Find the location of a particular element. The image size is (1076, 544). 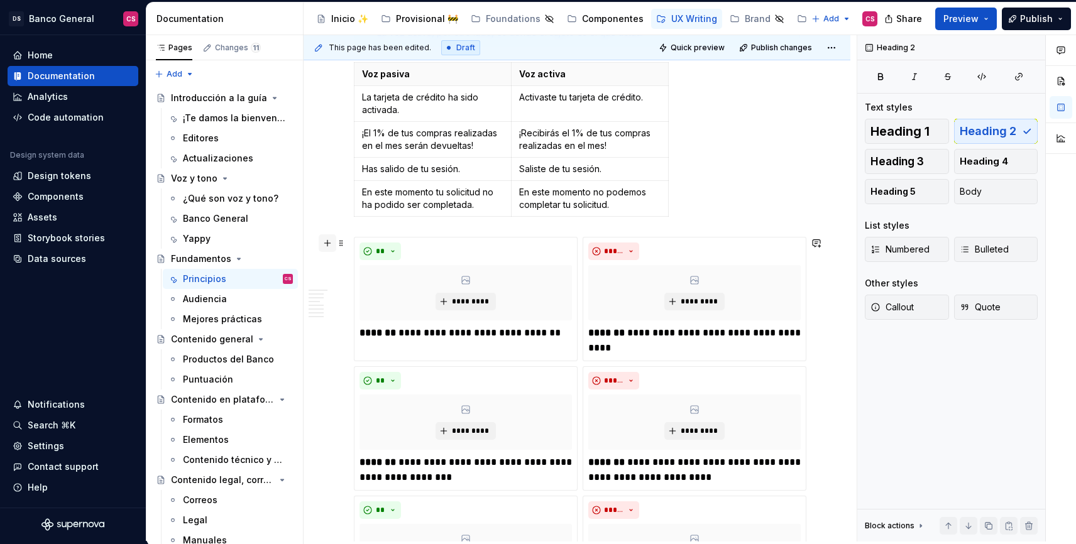

button: Heading 4 is located at coordinates (996, 162).